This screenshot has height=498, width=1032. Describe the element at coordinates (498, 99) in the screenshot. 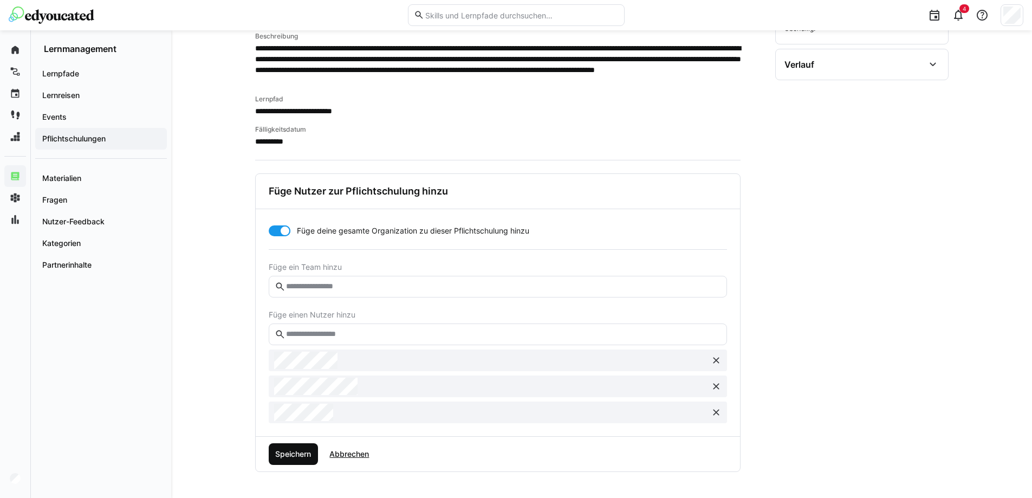

I see `h4: Lernpfad` at that location.